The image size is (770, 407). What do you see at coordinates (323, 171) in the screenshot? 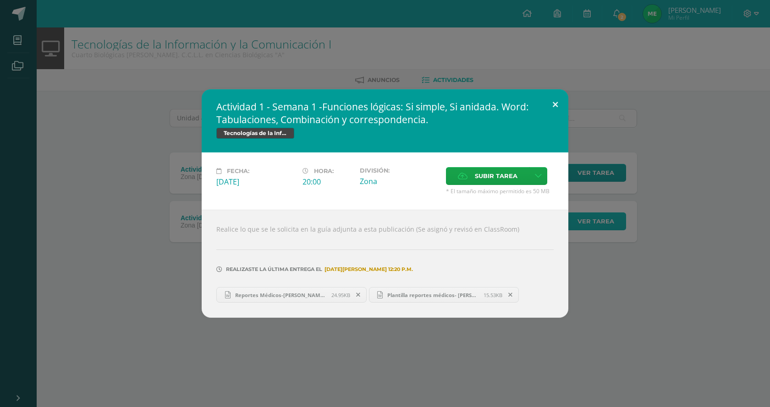
I see `span: Hora:` at bounding box center [323, 171].